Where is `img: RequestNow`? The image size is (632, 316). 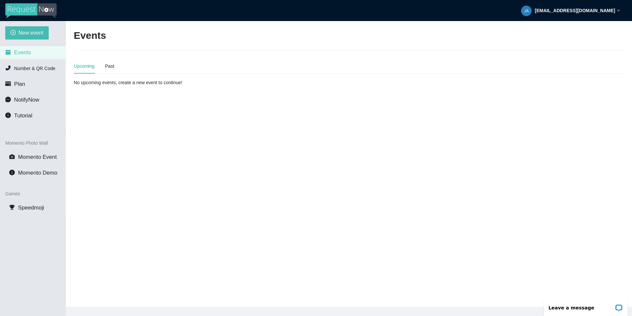 img: RequestNow is located at coordinates (31, 11).